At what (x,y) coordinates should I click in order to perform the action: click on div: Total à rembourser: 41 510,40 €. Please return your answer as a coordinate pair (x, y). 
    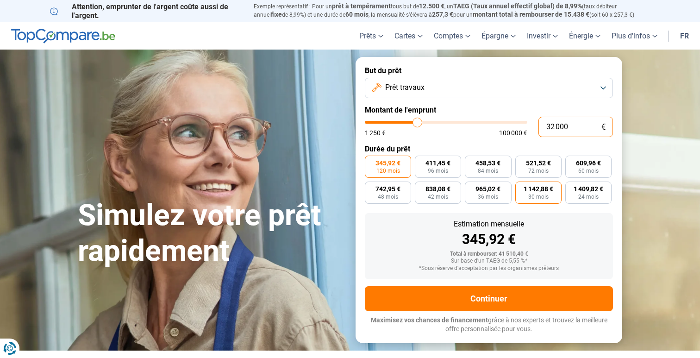
    Looking at the image, I should click on (489, 254).